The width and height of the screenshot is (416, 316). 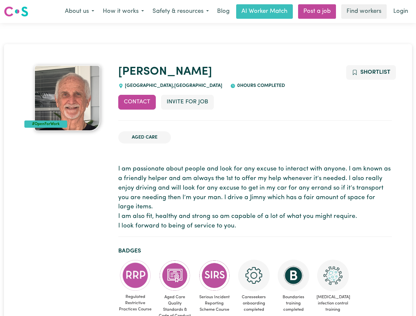 What do you see at coordinates (181, 12) in the screenshot?
I see `button: Safety & resources` at bounding box center [181, 12].